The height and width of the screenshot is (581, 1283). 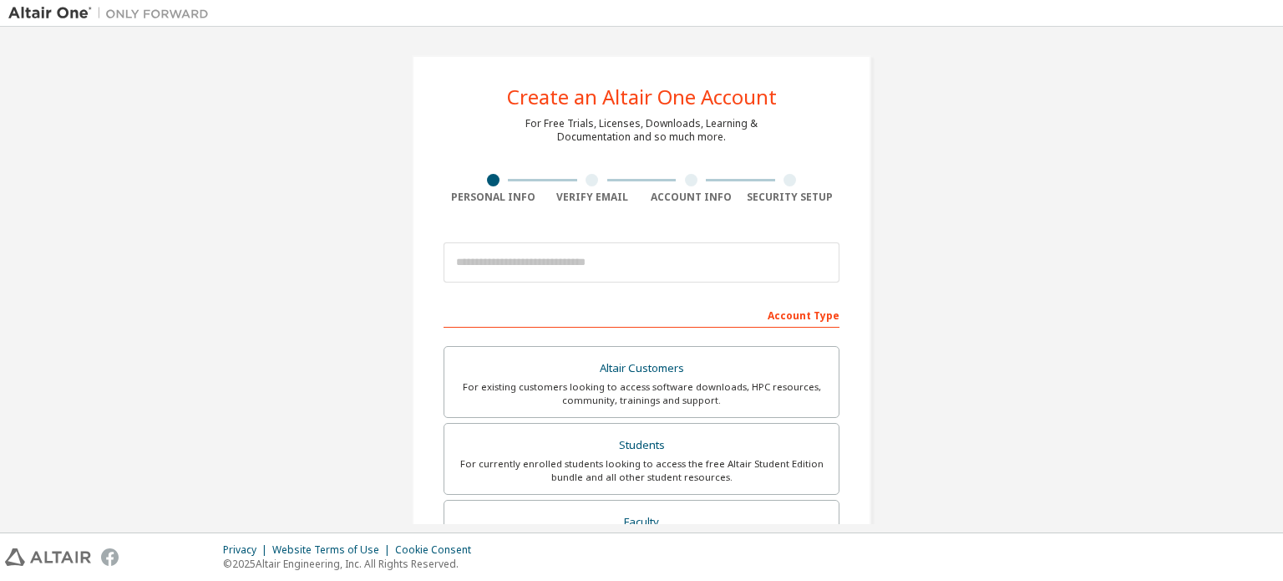 I want to click on div: Privacy, so click(x=247, y=550).